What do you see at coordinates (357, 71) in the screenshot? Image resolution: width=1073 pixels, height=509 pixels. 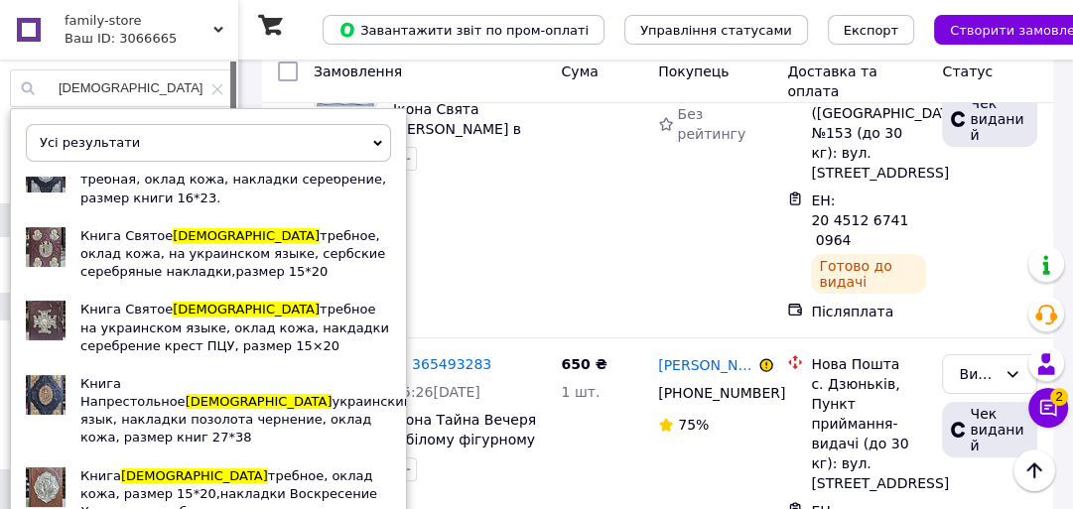 I see `span: Замовлення` at bounding box center [357, 71].